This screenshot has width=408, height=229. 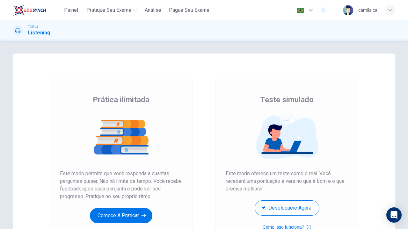 What do you see at coordinates (37, 10) in the screenshot?
I see `a: EduSynch logo` at bounding box center [37, 10].